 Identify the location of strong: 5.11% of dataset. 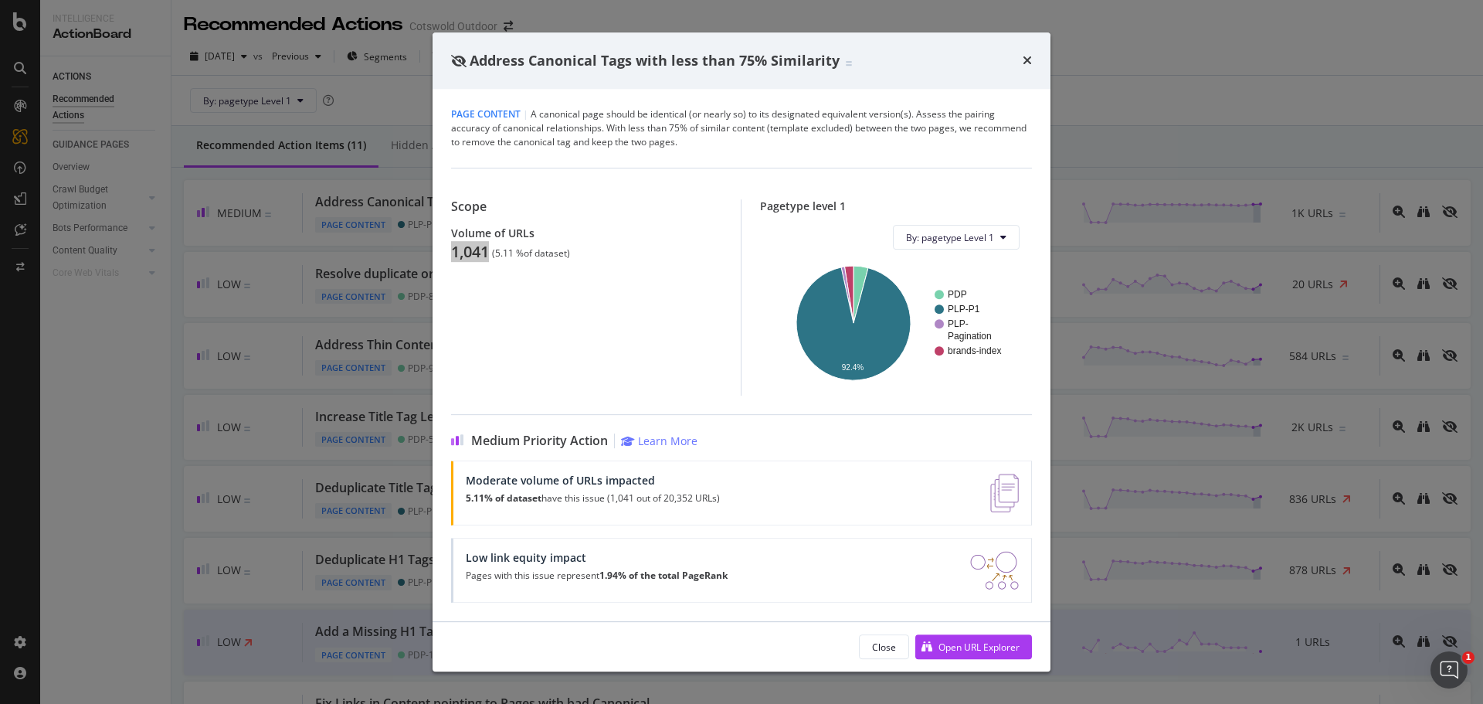
(504, 497).